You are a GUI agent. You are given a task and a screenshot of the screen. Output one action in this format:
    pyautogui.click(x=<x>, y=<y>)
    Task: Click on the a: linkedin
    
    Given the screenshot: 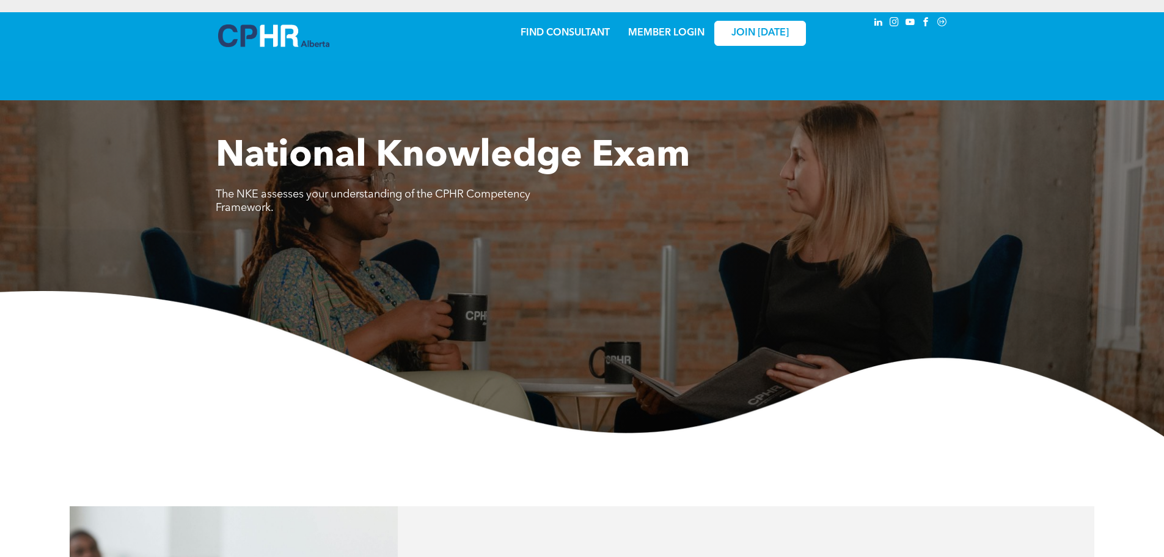 What is the action you would take?
    pyautogui.click(x=879, y=23)
    